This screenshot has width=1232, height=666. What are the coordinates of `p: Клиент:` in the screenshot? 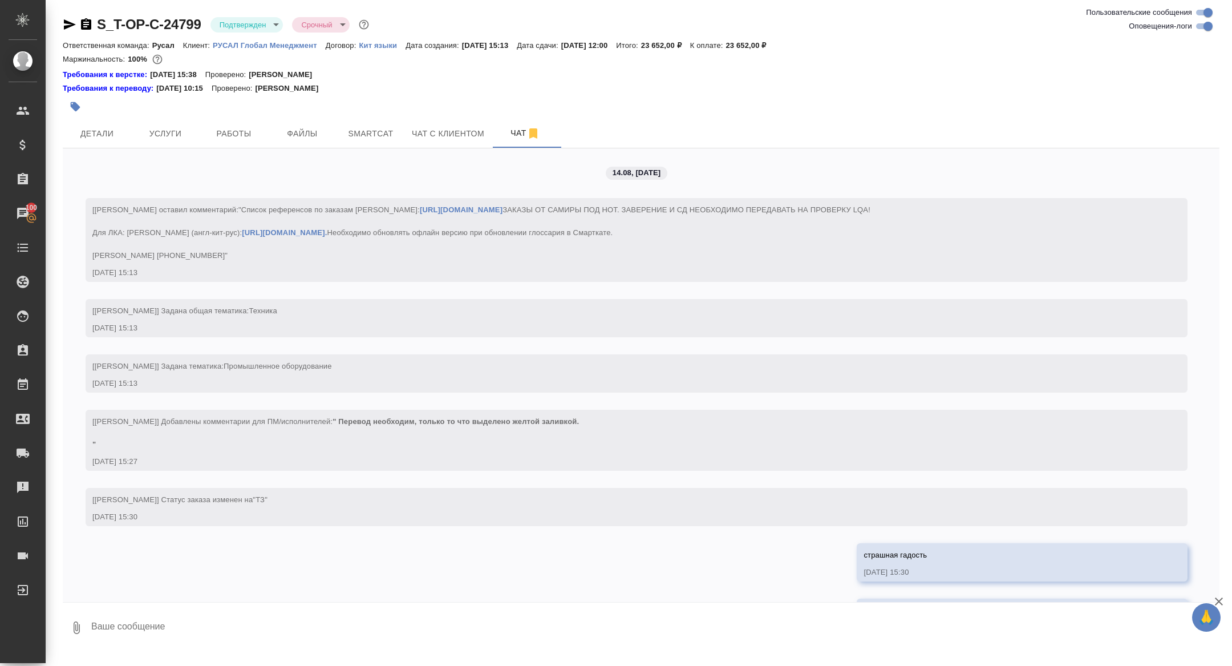 It's located at (198, 45).